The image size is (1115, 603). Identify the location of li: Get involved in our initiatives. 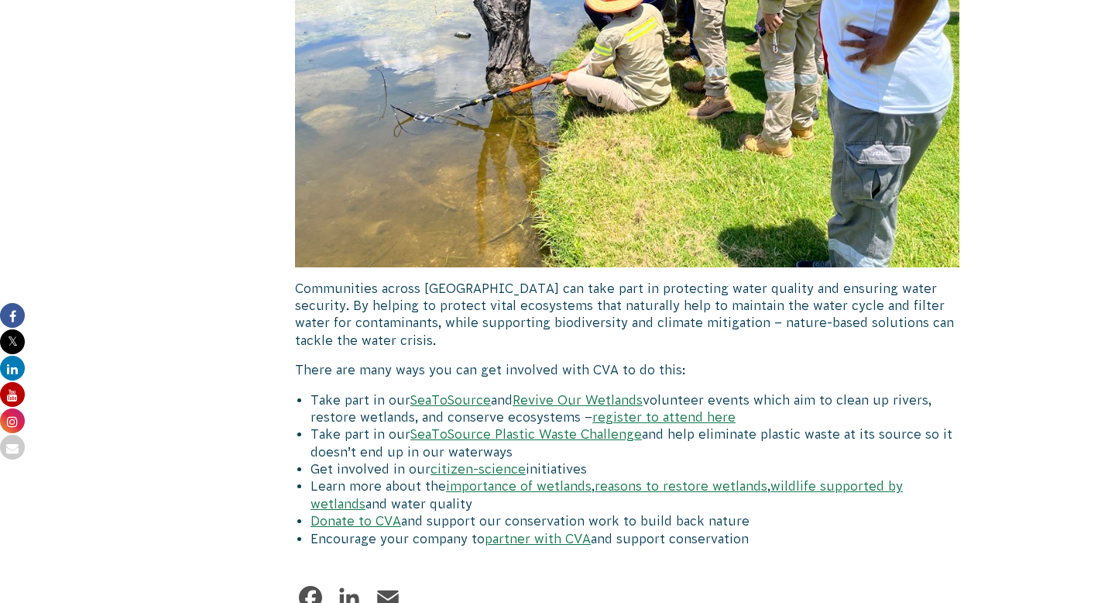
(635, 469).